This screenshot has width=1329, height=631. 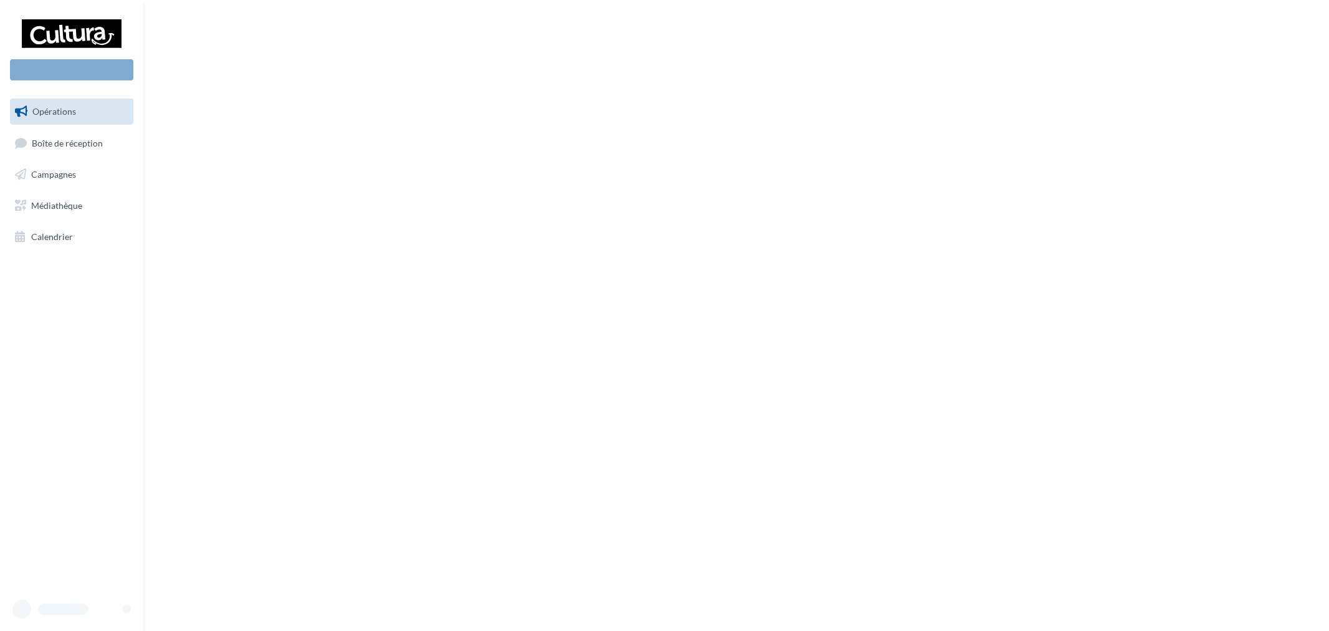 I want to click on a: Opérations, so click(x=72, y=112).